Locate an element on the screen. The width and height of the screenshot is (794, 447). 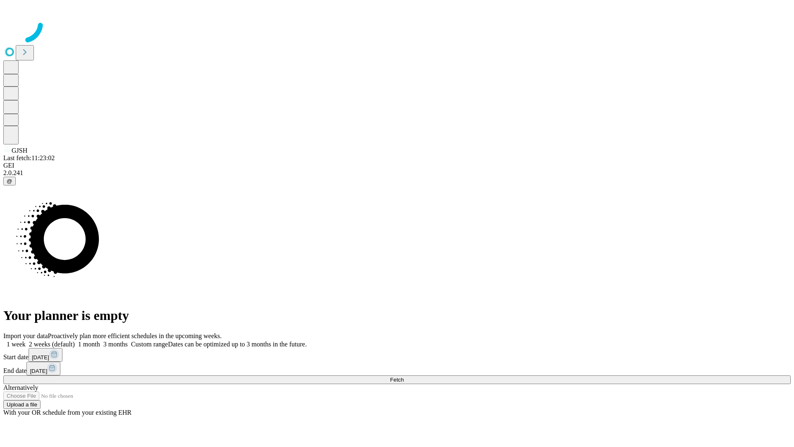
span: 2 weeks (default) is located at coordinates (52, 344).